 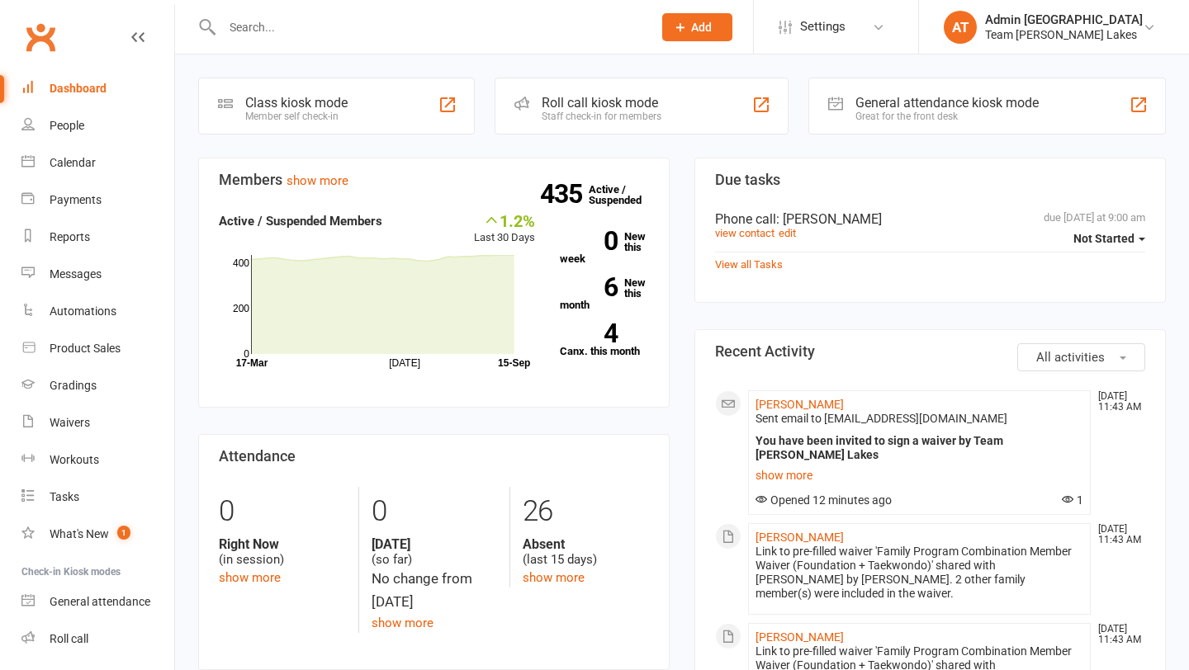 I want to click on span: Not Started, so click(x=1104, y=239).